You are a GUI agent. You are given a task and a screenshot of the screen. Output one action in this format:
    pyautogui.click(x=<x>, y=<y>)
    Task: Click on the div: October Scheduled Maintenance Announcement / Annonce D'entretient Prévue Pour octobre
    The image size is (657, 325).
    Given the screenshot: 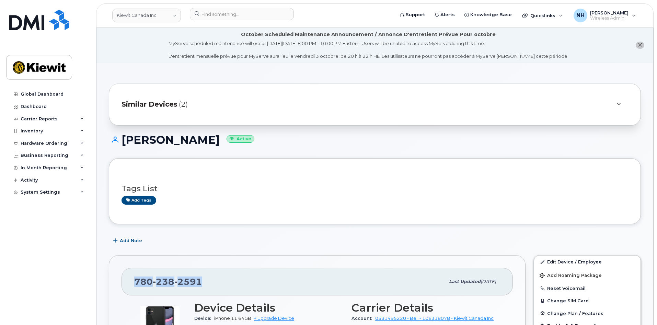 What is the action you would take?
    pyautogui.click(x=368, y=34)
    